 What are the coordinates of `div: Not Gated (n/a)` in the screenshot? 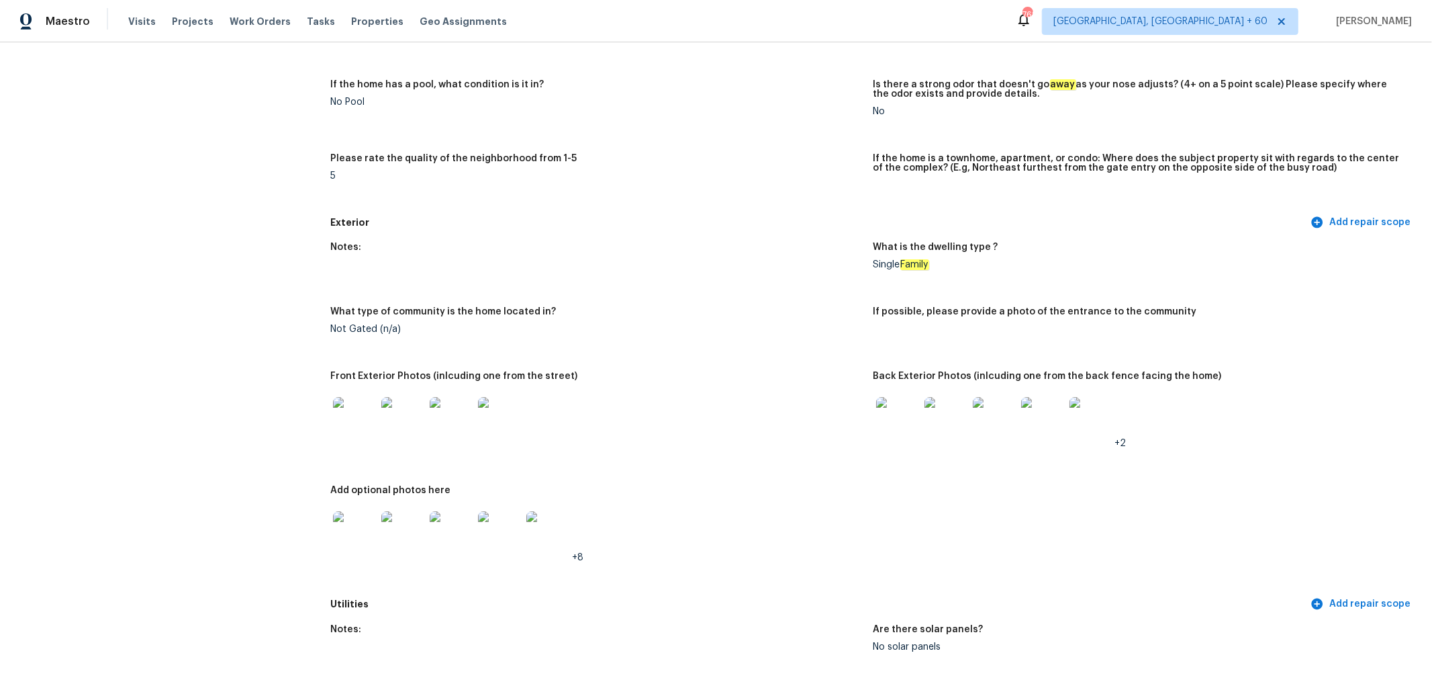 It's located at (596, 329).